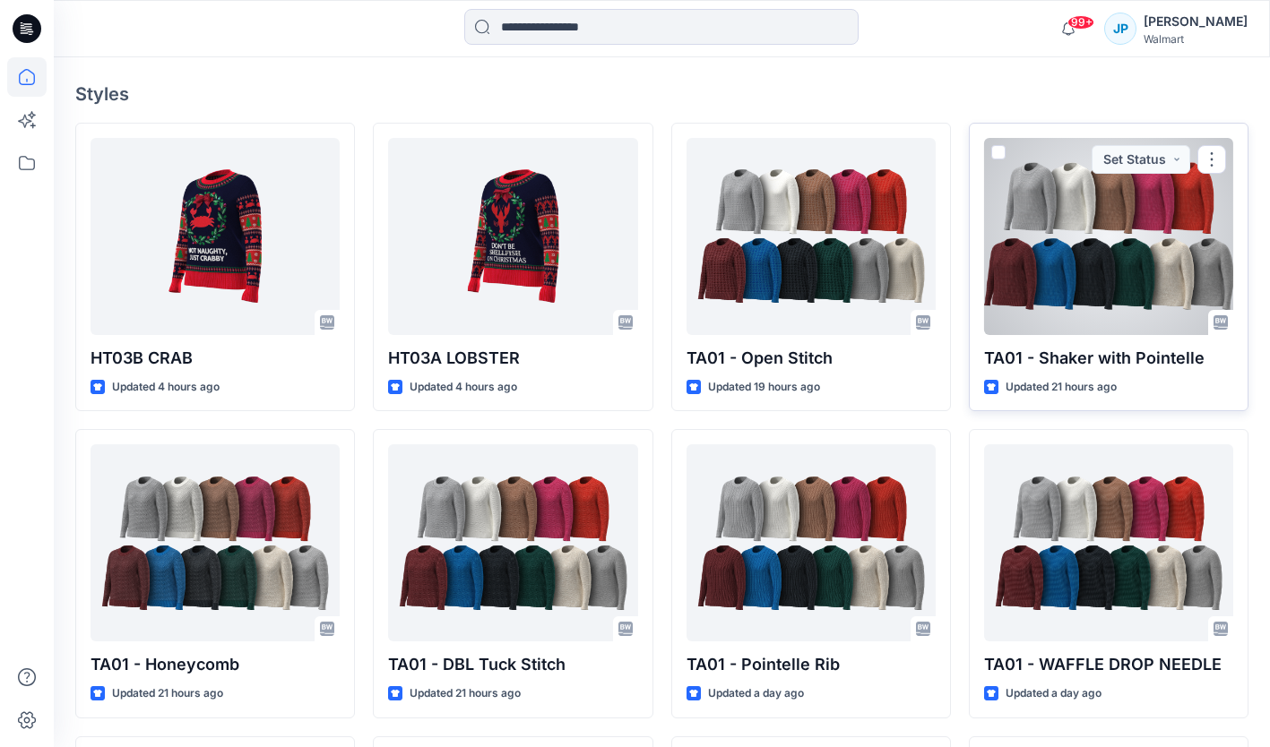  Describe the element at coordinates (513, 358) in the screenshot. I see `p: HT03A LOBSTER` at that location.